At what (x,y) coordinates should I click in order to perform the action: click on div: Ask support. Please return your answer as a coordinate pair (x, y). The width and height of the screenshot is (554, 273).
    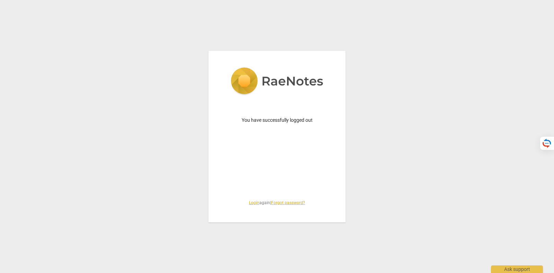
    Looking at the image, I should click on (517, 269).